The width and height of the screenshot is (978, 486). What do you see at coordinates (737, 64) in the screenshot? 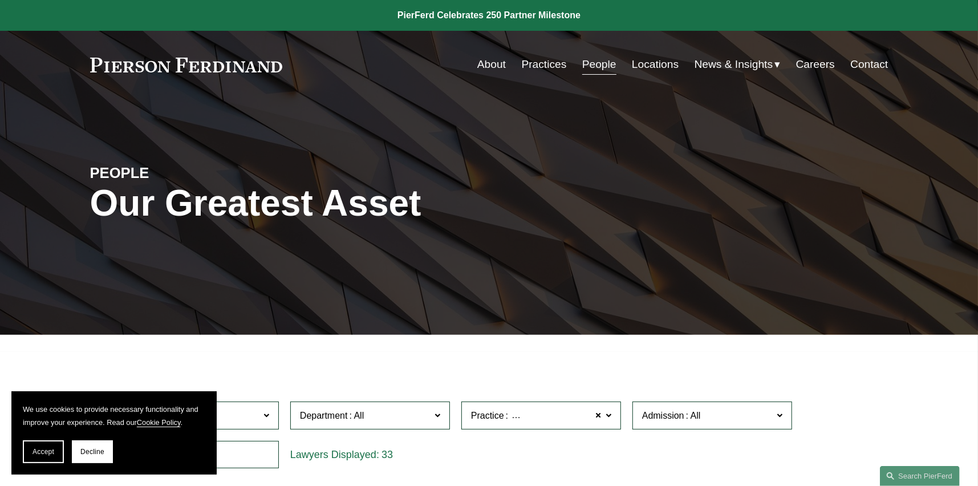
I see `a: folder dropdown` at bounding box center [737, 64].